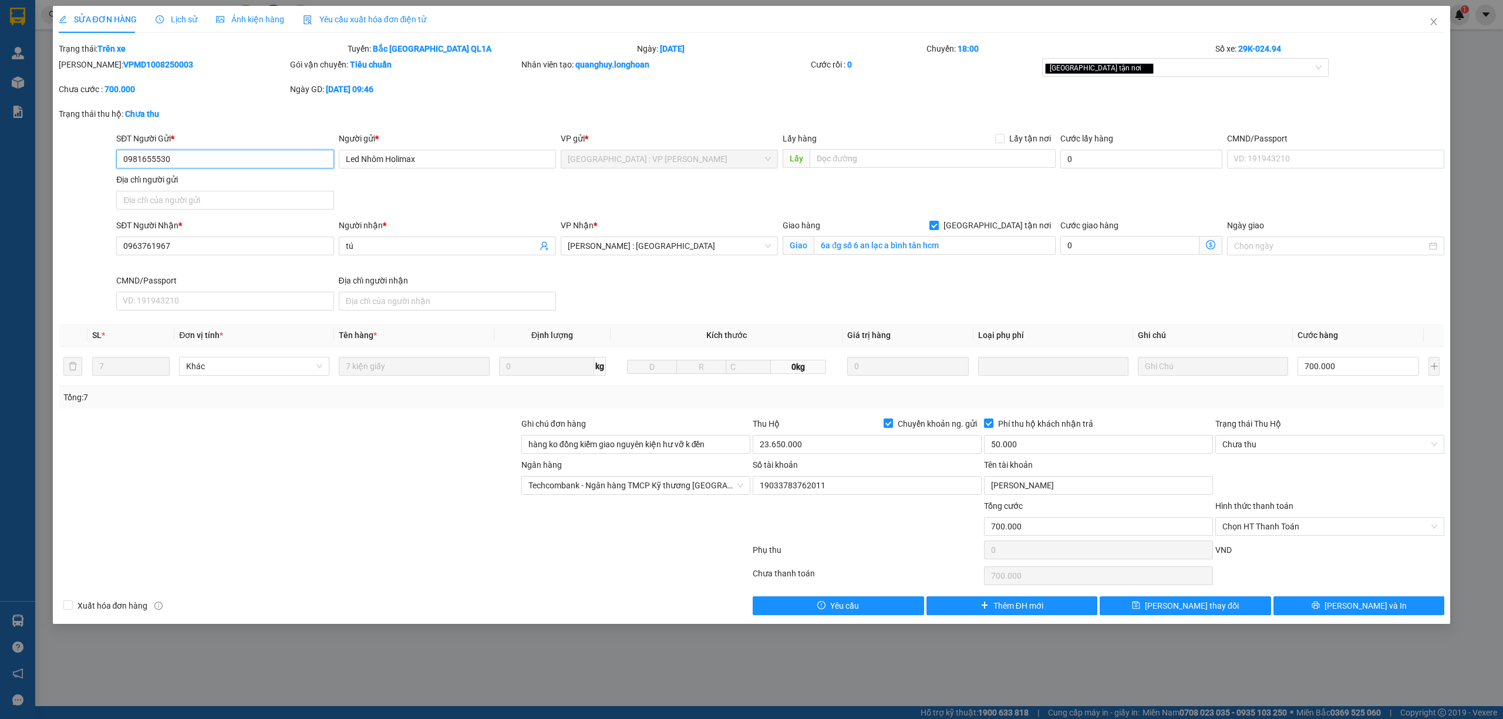  I want to click on label: Cước lấy hàng, so click(1087, 139).